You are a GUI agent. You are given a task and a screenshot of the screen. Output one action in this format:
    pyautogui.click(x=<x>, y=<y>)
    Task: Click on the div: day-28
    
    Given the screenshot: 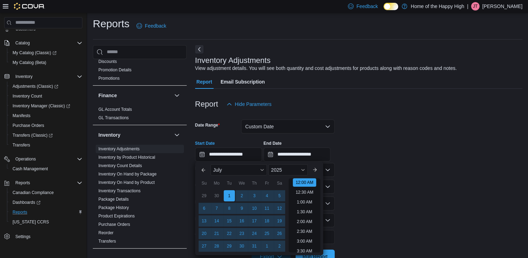 What is the action you would take?
    pyautogui.click(x=217, y=246)
    